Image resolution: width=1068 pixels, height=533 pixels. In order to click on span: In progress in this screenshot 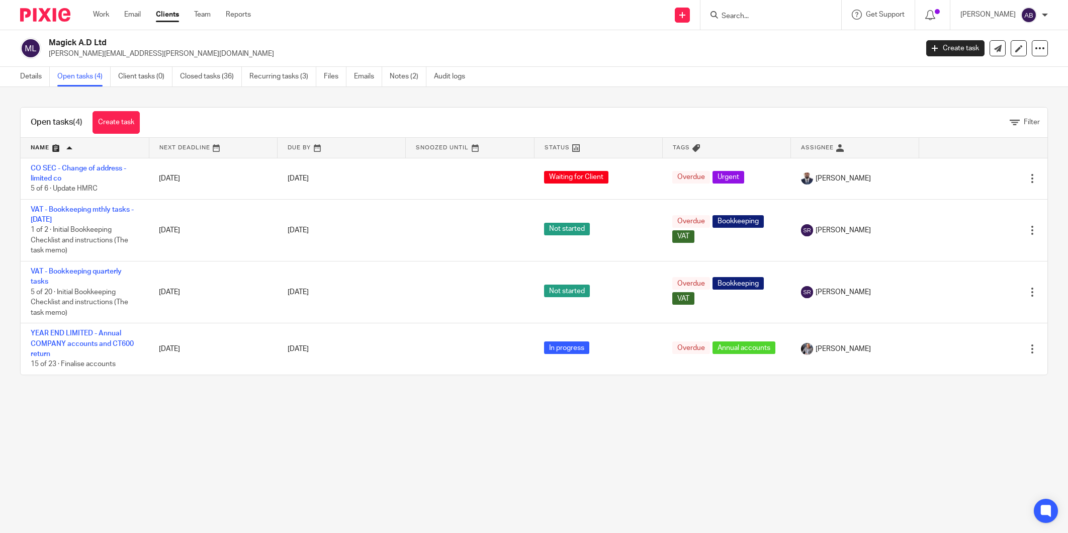, I will do `click(567, 348)`.